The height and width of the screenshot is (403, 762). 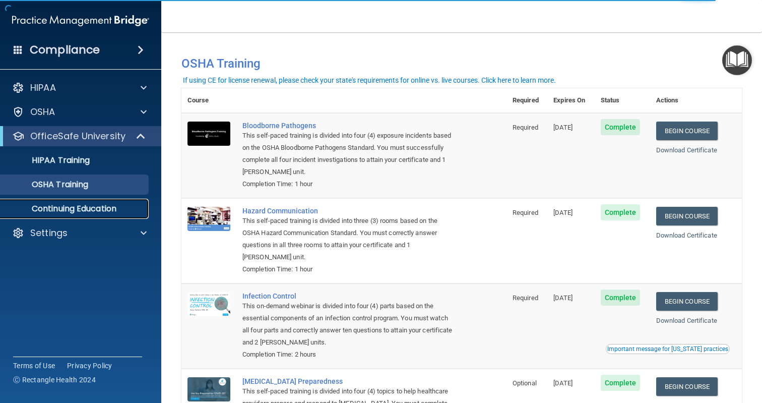 What do you see at coordinates (349, 354) in the screenshot?
I see `div: Completion Time: 2 hours` at bounding box center [349, 354].